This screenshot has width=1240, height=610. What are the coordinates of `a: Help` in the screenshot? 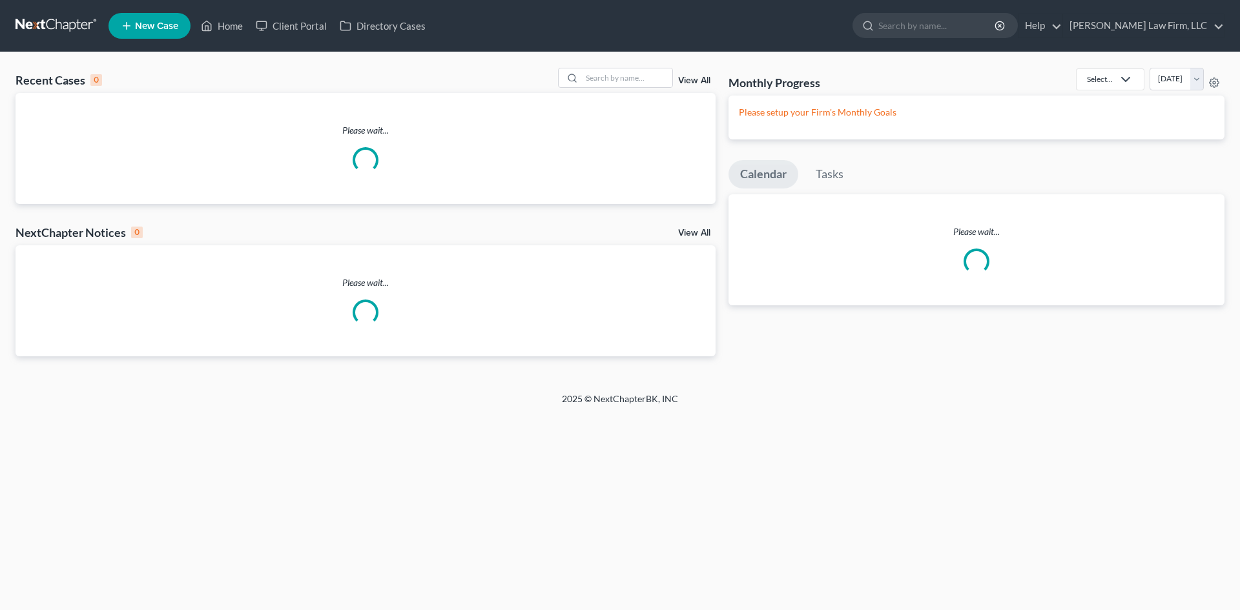 It's located at (1040, 26).